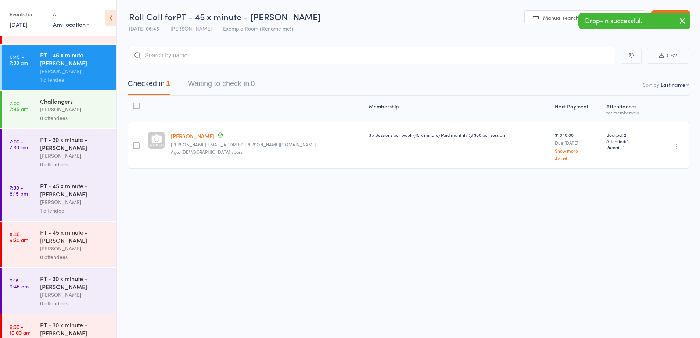  Describe the element at coordinates (628, 112) in the screenshot. I see `div: for membership` at that location.